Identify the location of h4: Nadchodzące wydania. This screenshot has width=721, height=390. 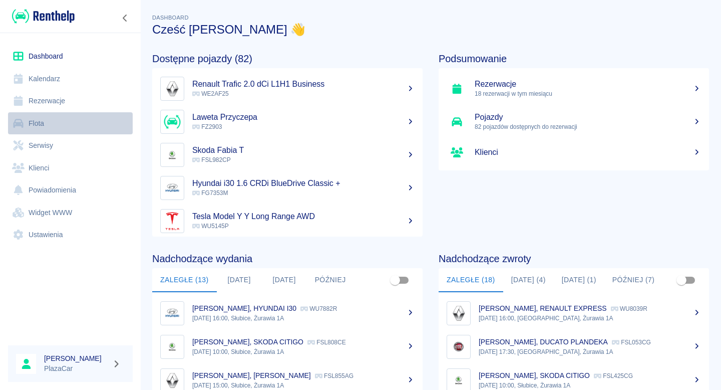
(287, 258).